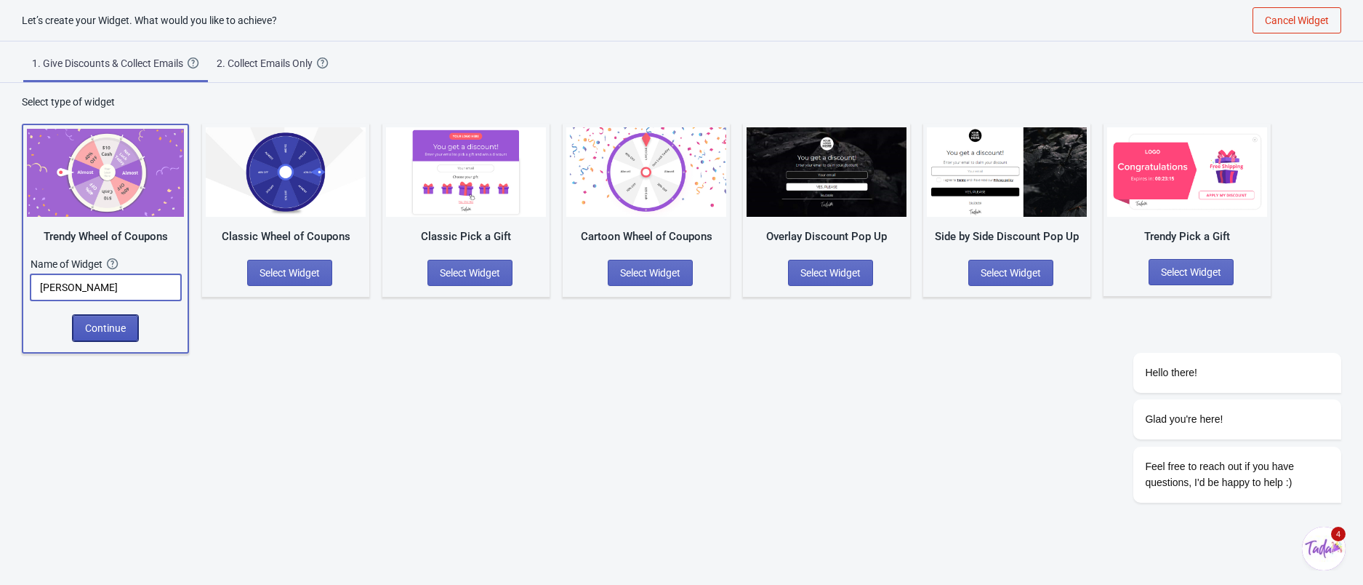  I want to click on div: Trendy Wheel of Coupons, so click(105, 236).